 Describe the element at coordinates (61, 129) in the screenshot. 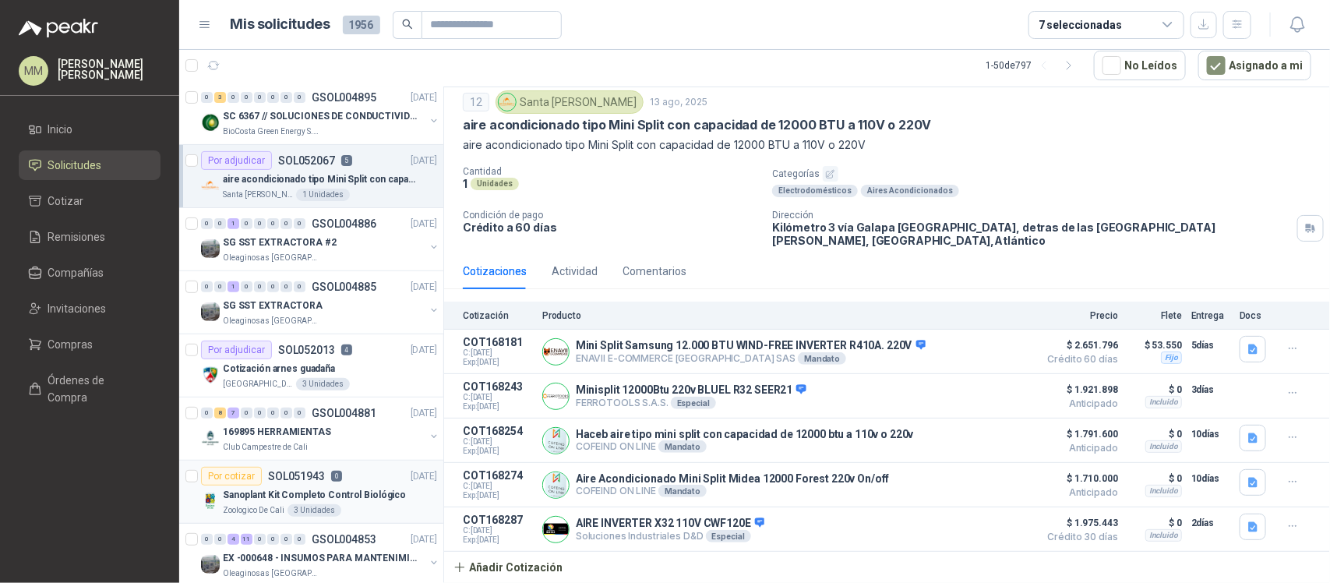

I see `span: Inicio` at that location.